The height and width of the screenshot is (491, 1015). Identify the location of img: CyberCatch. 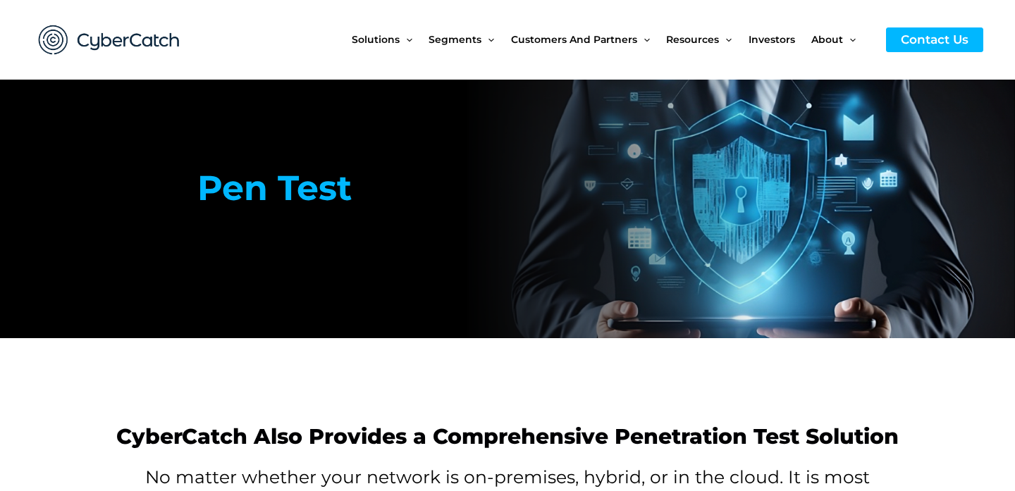
(109, 39).